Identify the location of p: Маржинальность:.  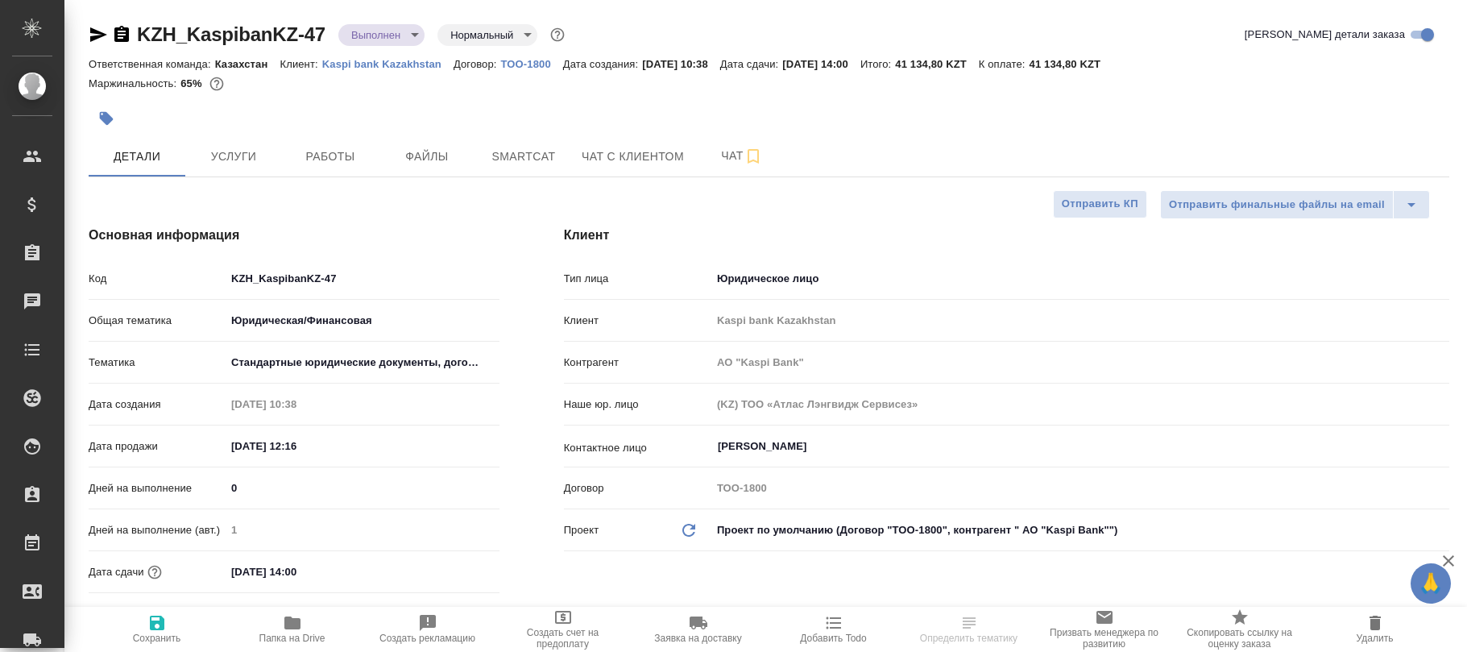
(135, 83).